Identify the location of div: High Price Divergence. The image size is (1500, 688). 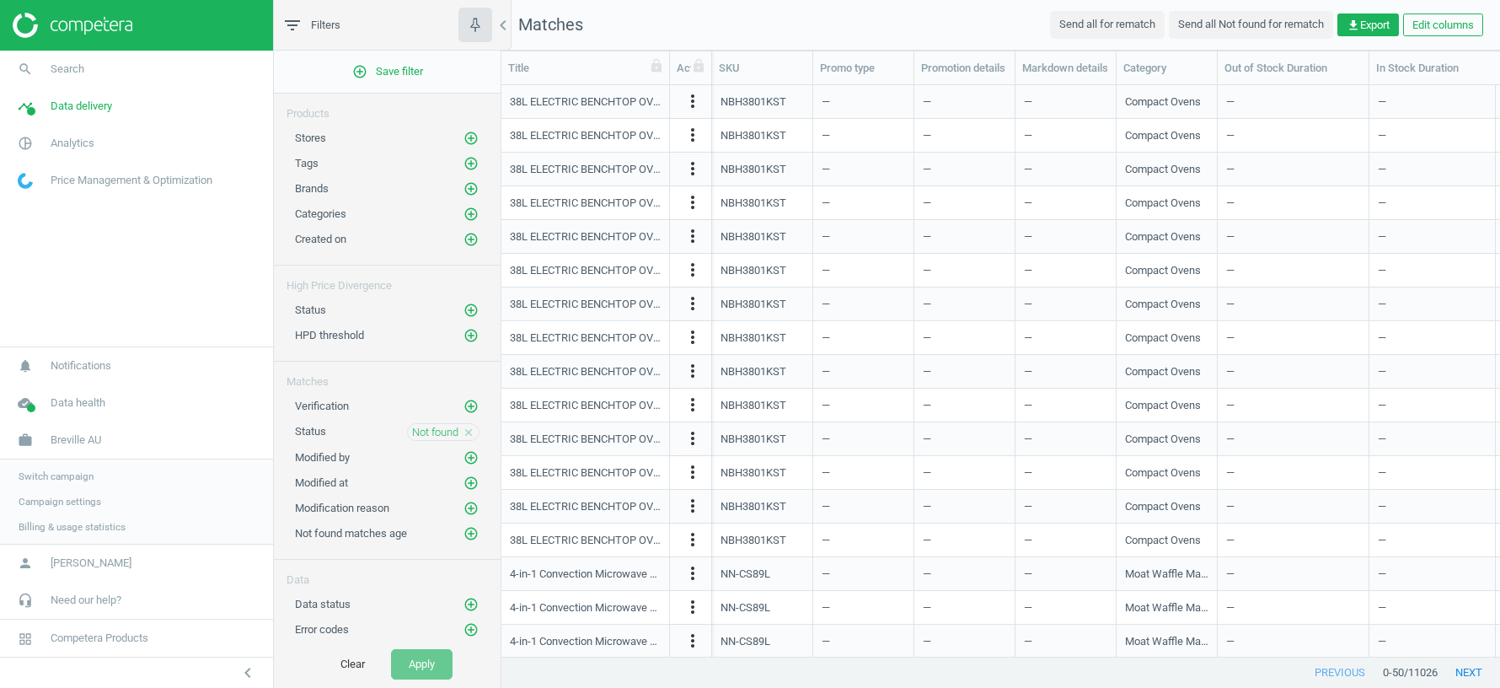
(387, 279).